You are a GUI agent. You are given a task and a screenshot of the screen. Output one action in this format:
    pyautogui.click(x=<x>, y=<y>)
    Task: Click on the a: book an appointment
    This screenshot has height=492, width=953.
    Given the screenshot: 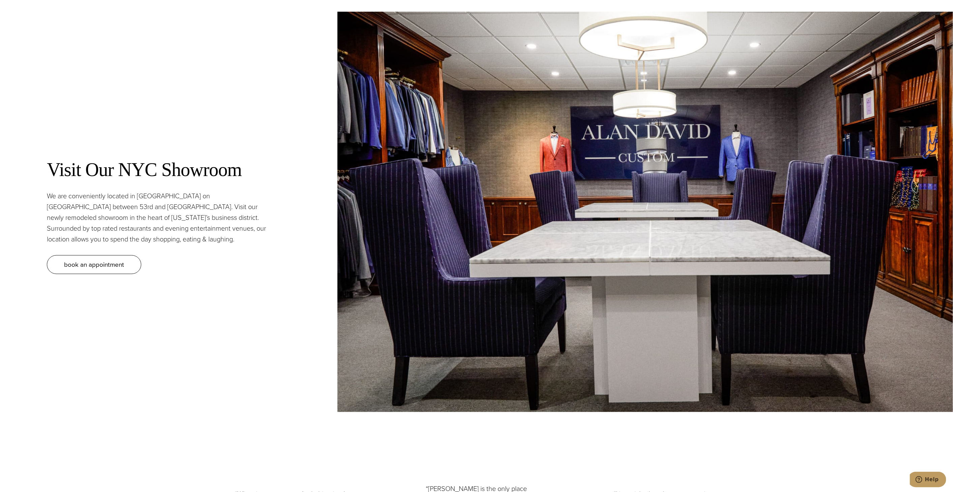 What is the action you would take?
    pyautogui.click(x=94, y=265)
    